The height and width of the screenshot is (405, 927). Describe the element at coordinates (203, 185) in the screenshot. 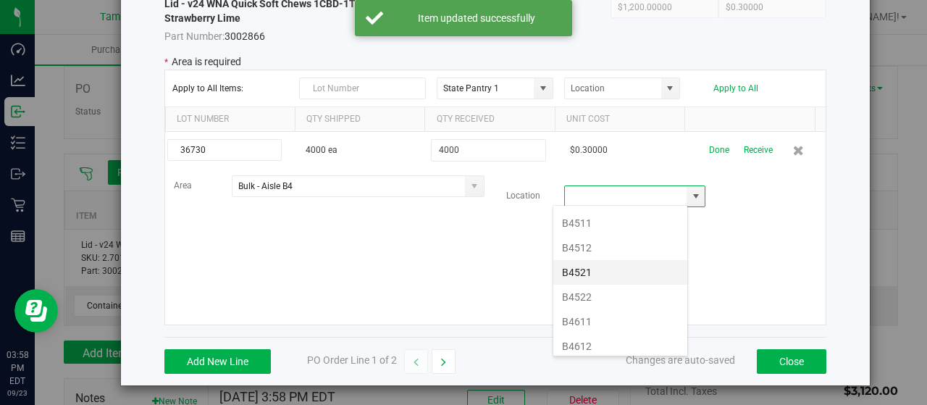

I see `label: Area` at that location.